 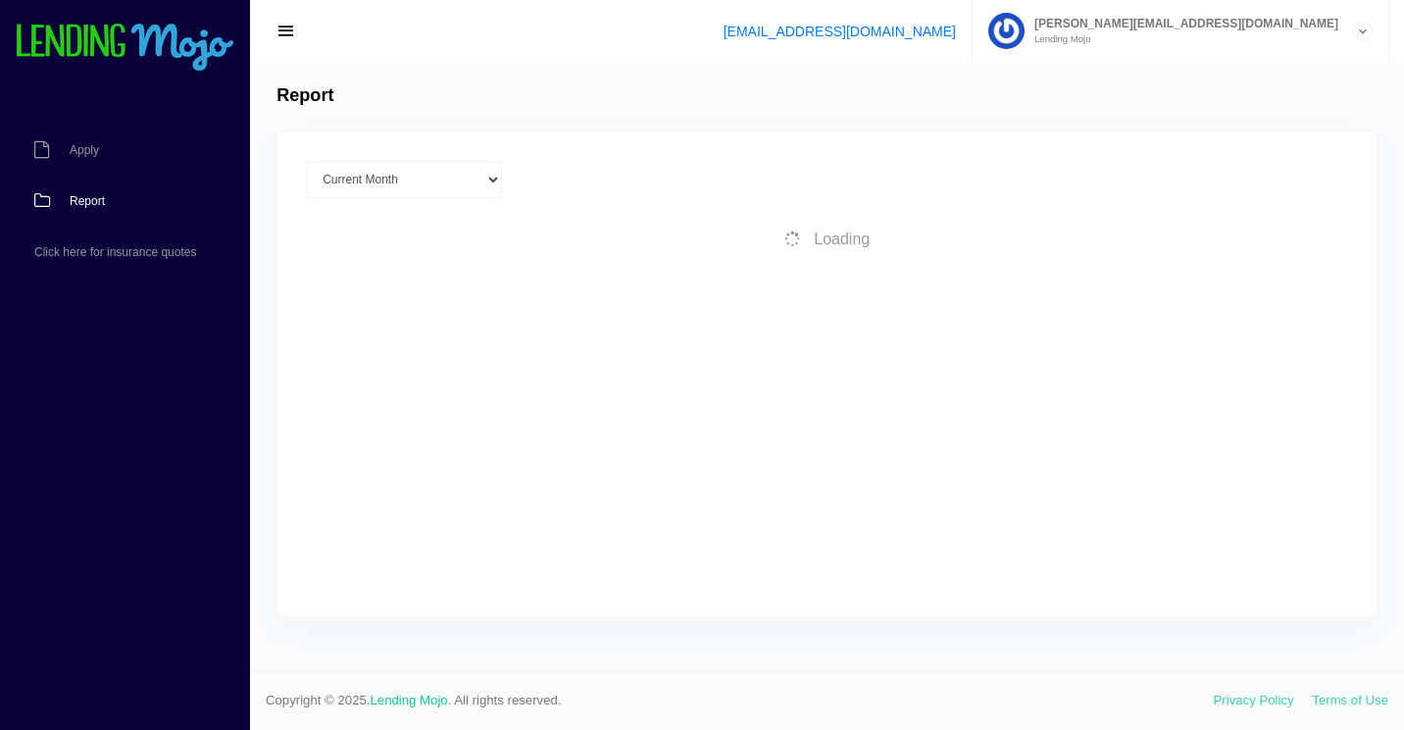 I want to click on span: Apply, so click(x=84, y=150).